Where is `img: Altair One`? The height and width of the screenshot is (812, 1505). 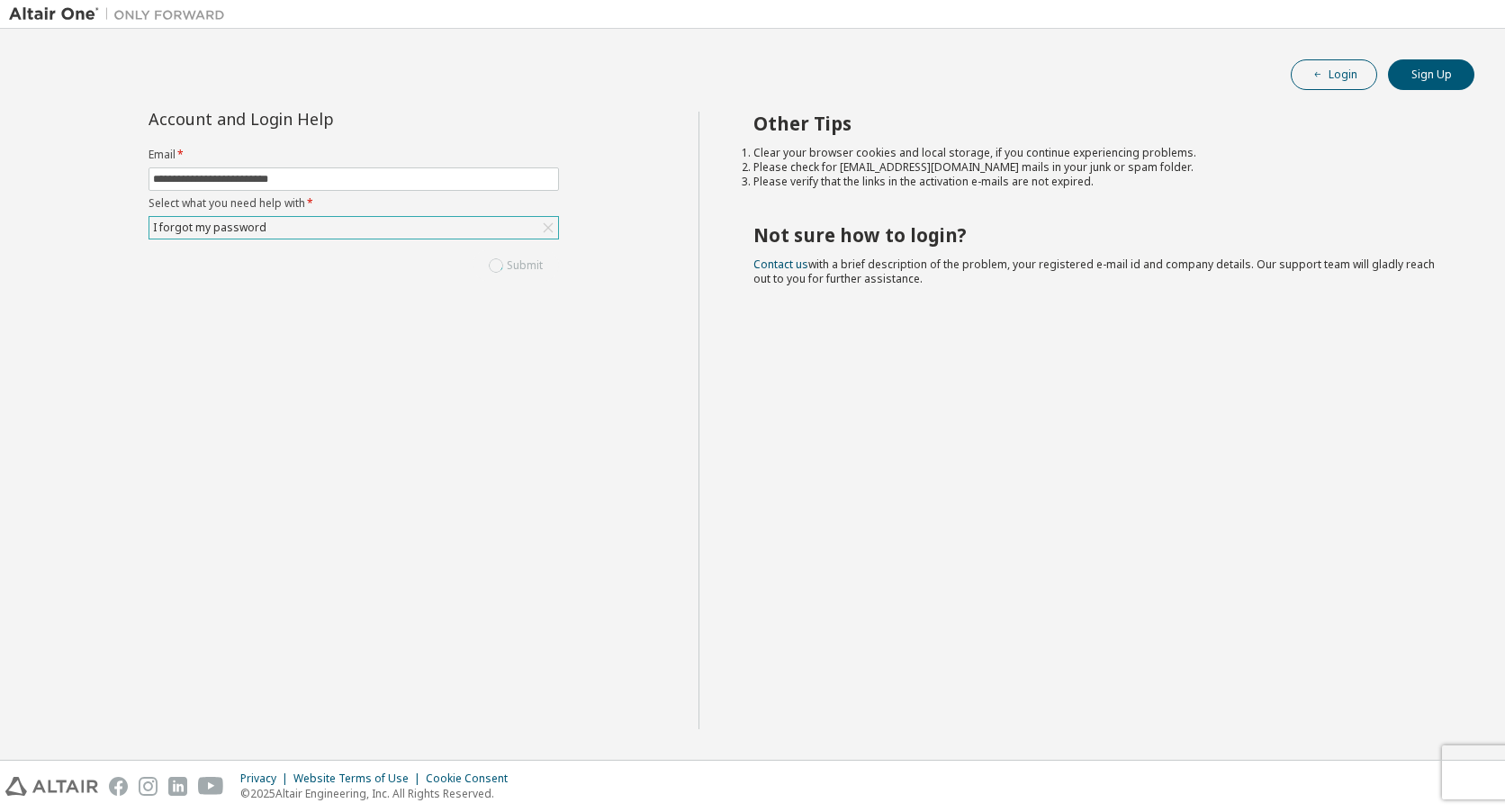 img: Altair One is located at coordinates (121, 15).